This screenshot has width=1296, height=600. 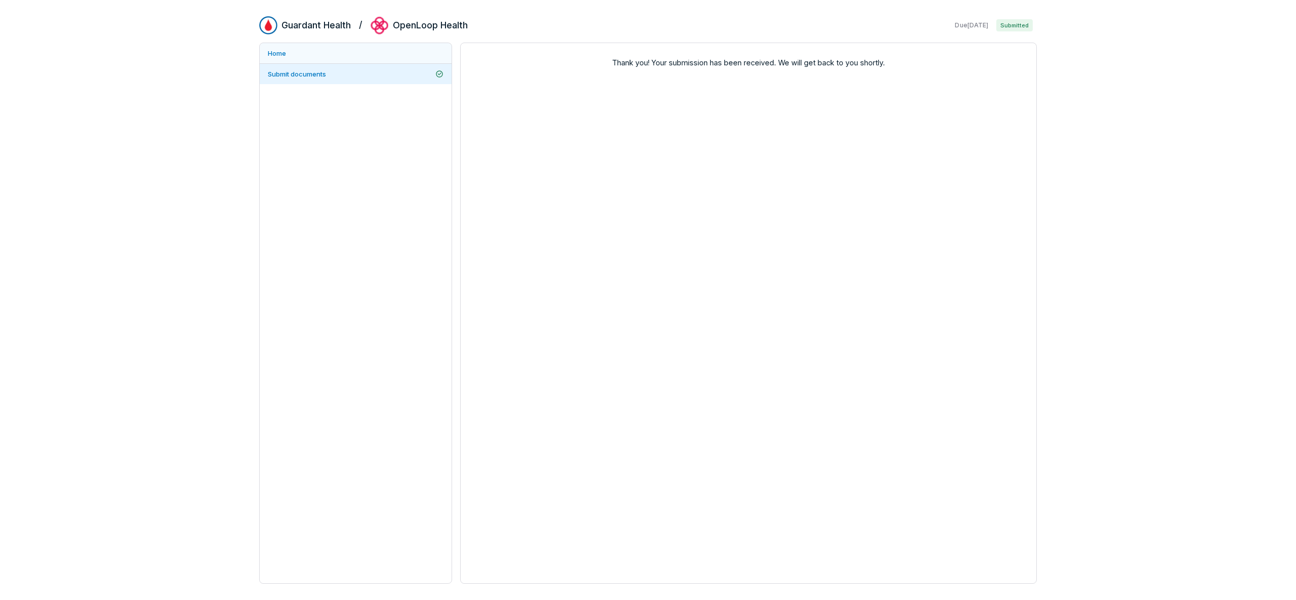 I want to click on span: Submitted, so click(x=1015, y=25).